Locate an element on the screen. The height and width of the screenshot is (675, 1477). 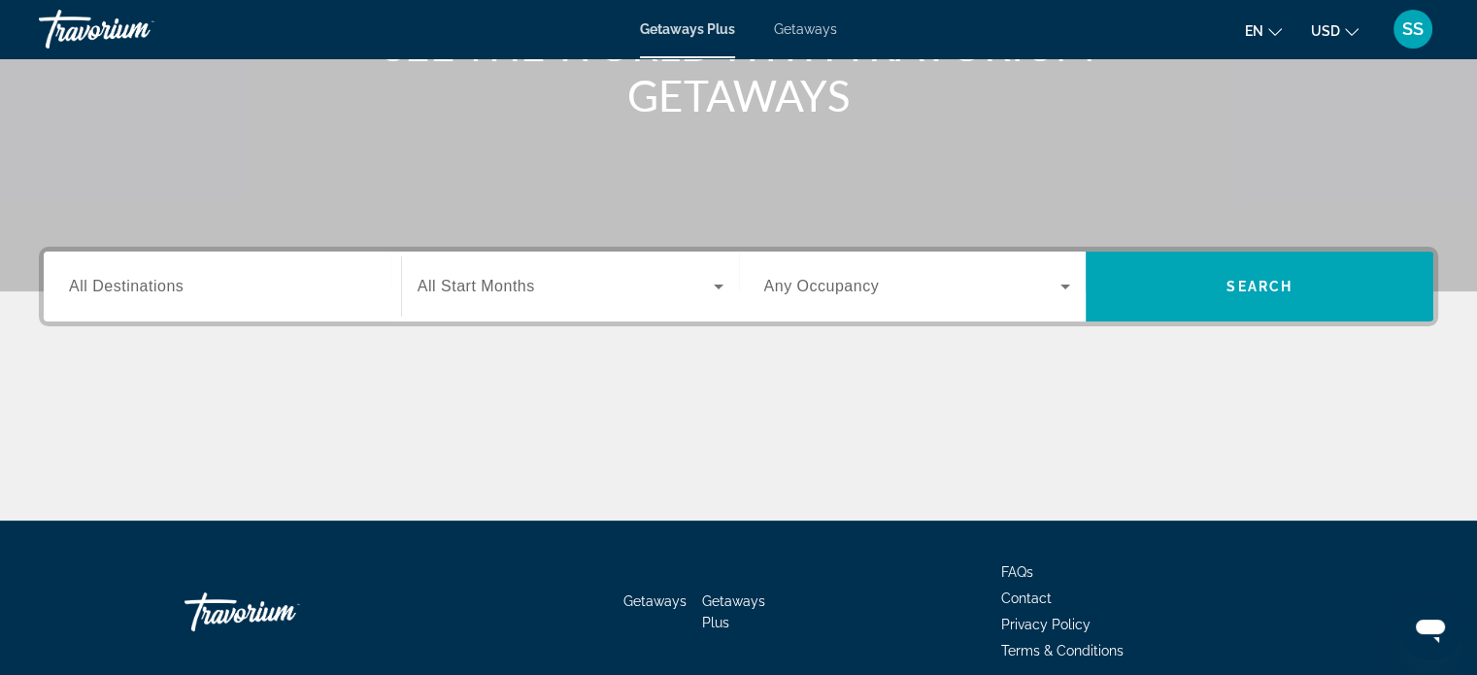
span: FAQs is located at coordinates (1017, 572).